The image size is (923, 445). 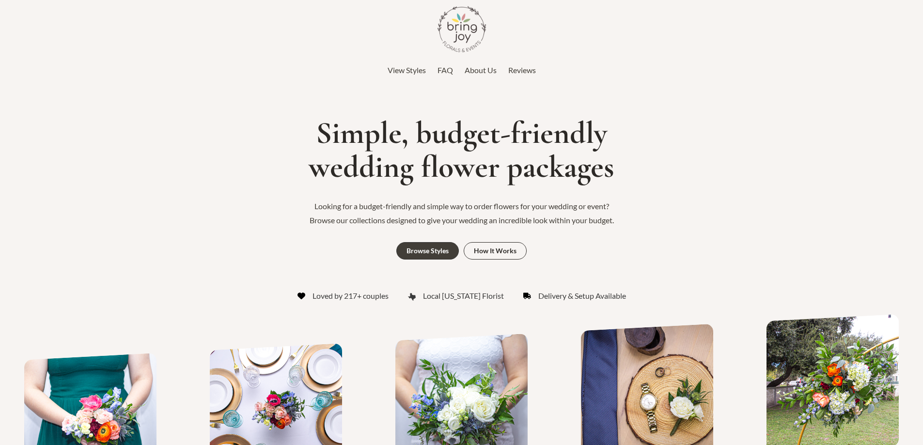 I want to click on div: Browse Styles, so click(x=427, y=251).